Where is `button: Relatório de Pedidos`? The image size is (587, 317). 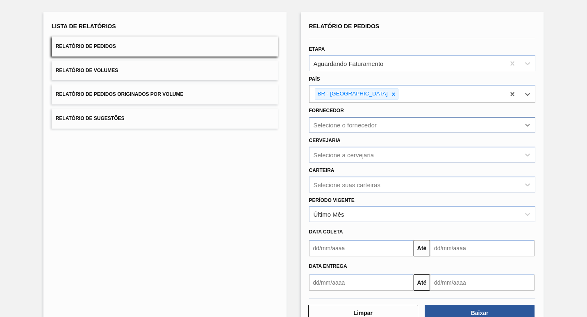
button: Relatório de Pedidos is located at coordinates (165, 46).